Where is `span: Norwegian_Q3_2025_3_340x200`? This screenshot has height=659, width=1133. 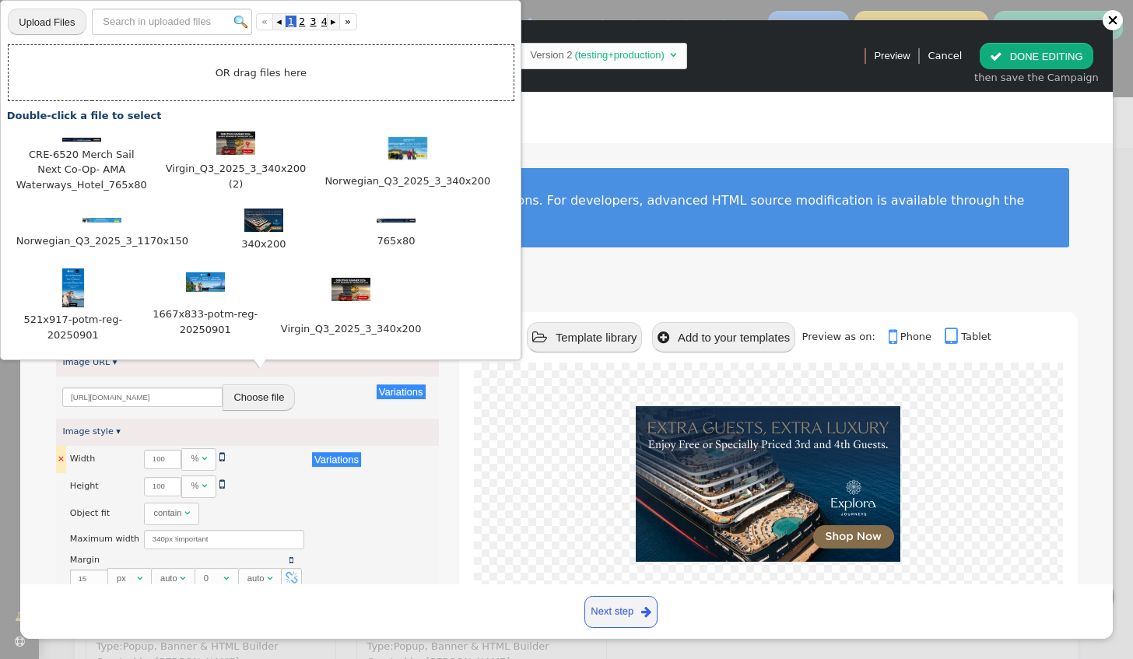 span: Norwegian_Q3_2025_3_340x200 is located at coordinates (407, 181).